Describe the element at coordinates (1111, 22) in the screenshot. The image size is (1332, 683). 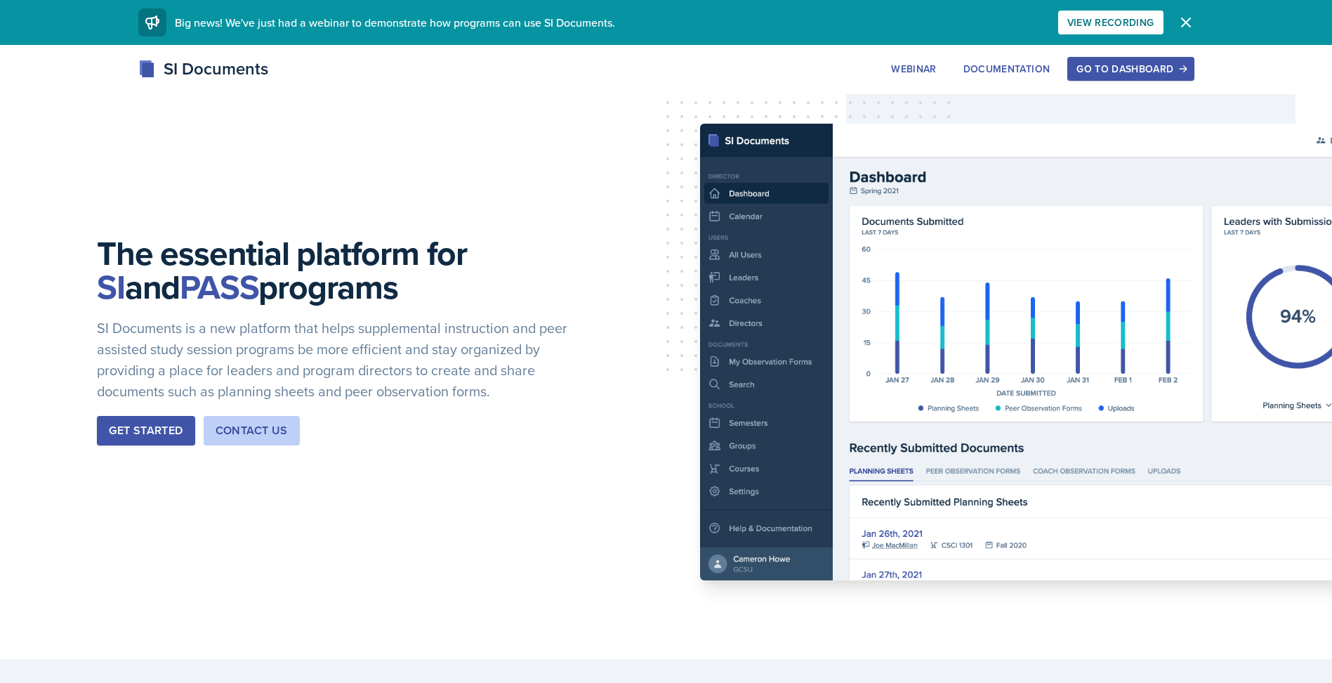
I see `div: View Recording` at that location.